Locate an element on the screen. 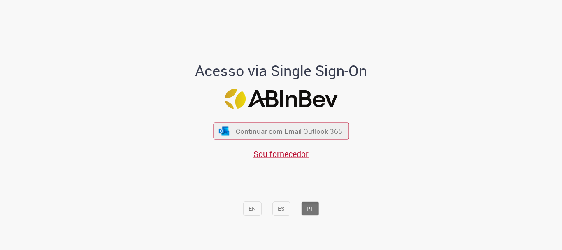 The width and height of the screenshot is (562, 250). a: Sou fornecedor is located at coordinates (281, 154).